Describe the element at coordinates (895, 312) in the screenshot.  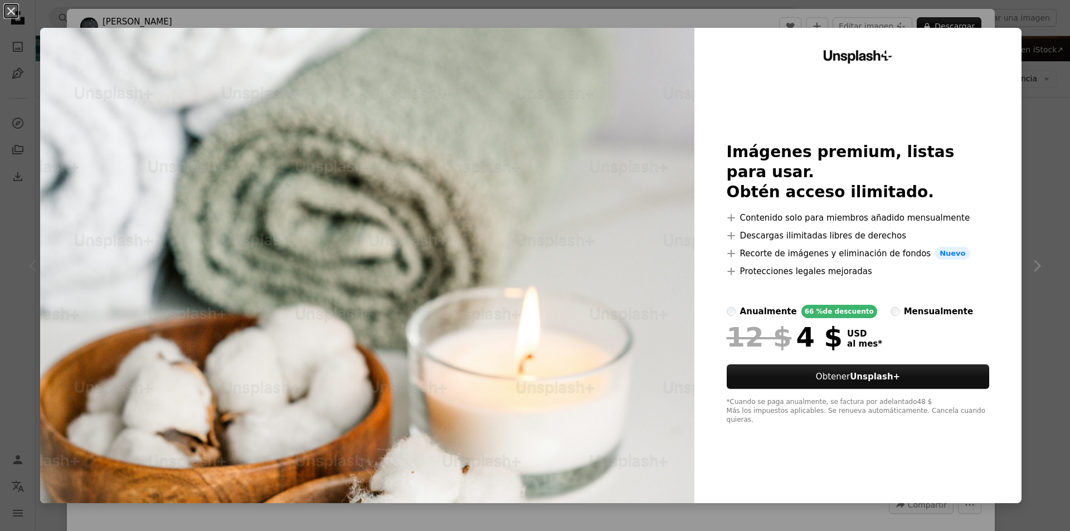
I see `input: mensualmente` at that location.